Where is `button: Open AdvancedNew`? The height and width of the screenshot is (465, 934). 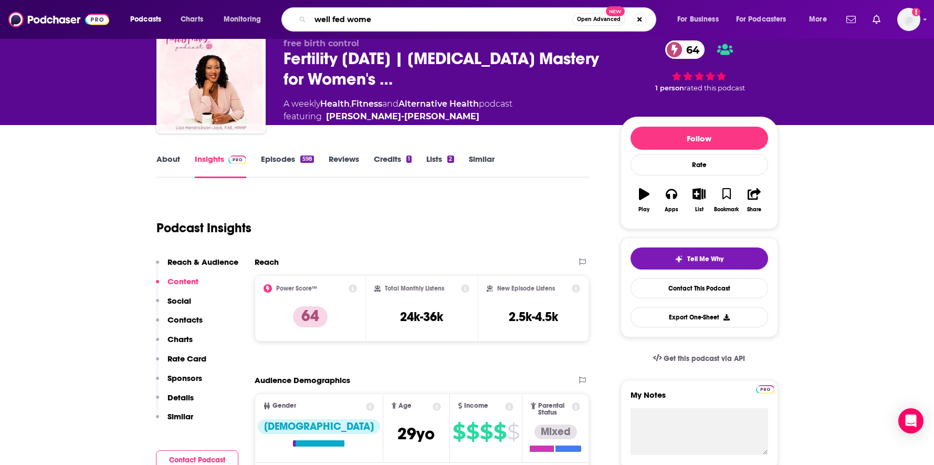 button: Open AdvancedNew is located at coordinates (598, 19).